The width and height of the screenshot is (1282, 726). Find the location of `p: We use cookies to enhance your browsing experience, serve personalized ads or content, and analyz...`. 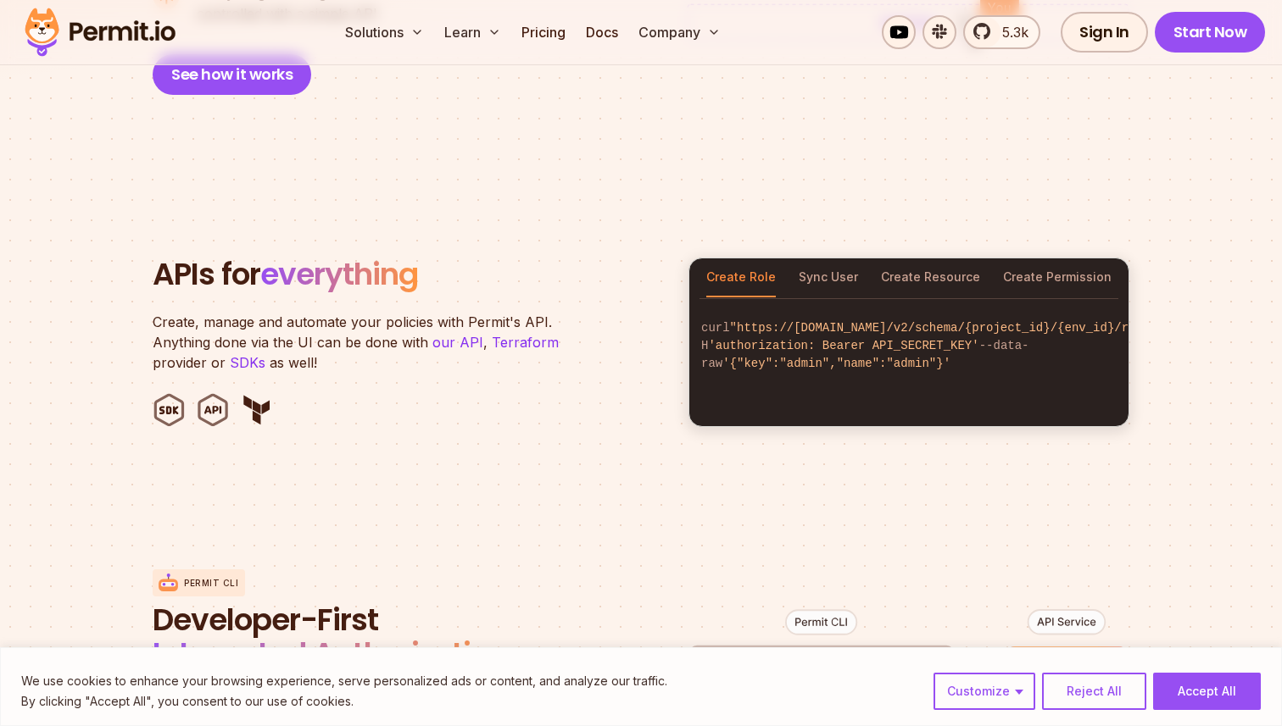

p: We use cookies to enhance your browsing experience, serve personalized ads or content, and analyz... is located at coordinates (344, 682).